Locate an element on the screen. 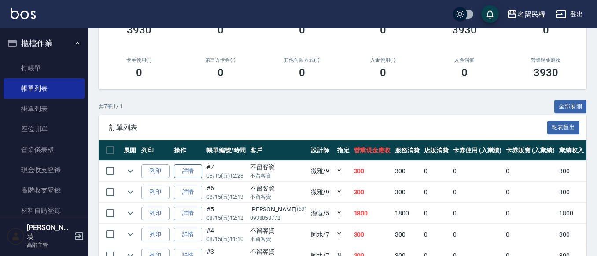 This screenshot has width=597, height=256. th: 店販消費 is located at coordinates (437, 150).